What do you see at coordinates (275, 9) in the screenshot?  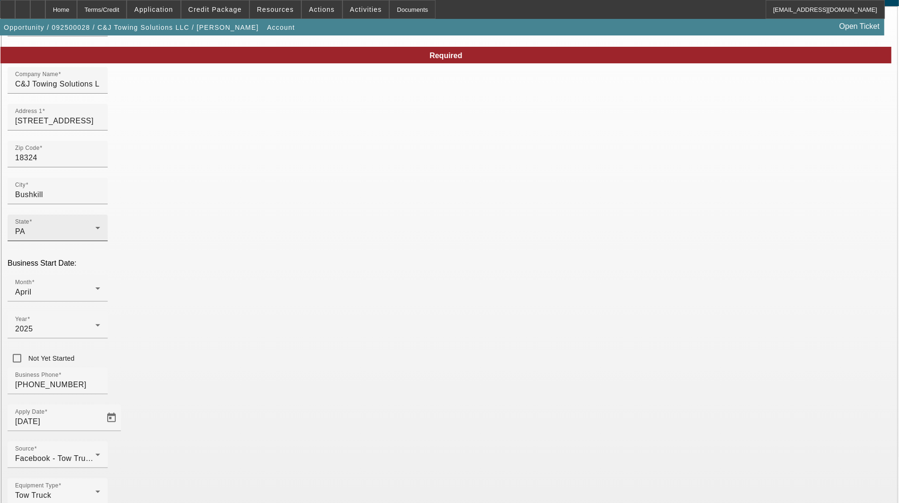 I see `button: Resources` at bounding box center [275, 9].